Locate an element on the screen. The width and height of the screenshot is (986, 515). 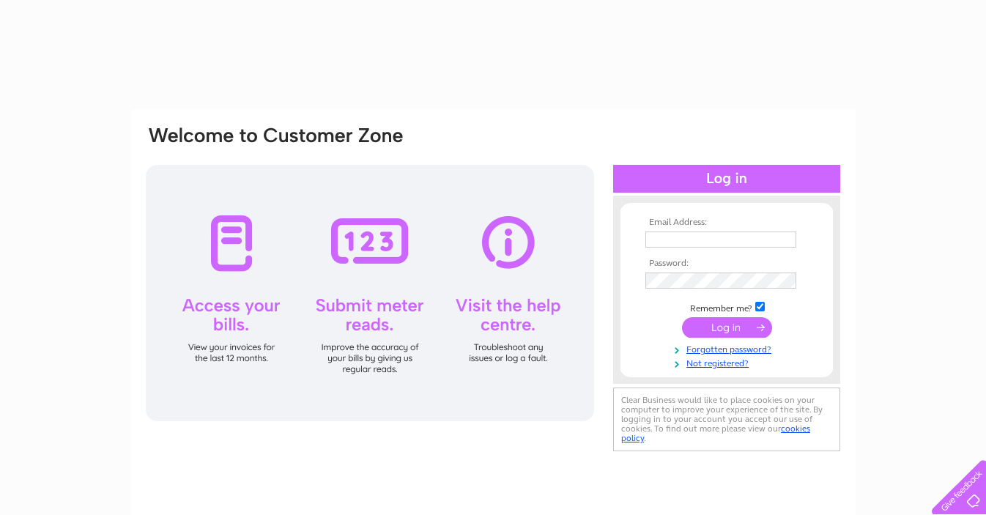
div: Clear Business would like to place cookies on your computer to improve your experience of the sit... is located at coordinates (726, 419).